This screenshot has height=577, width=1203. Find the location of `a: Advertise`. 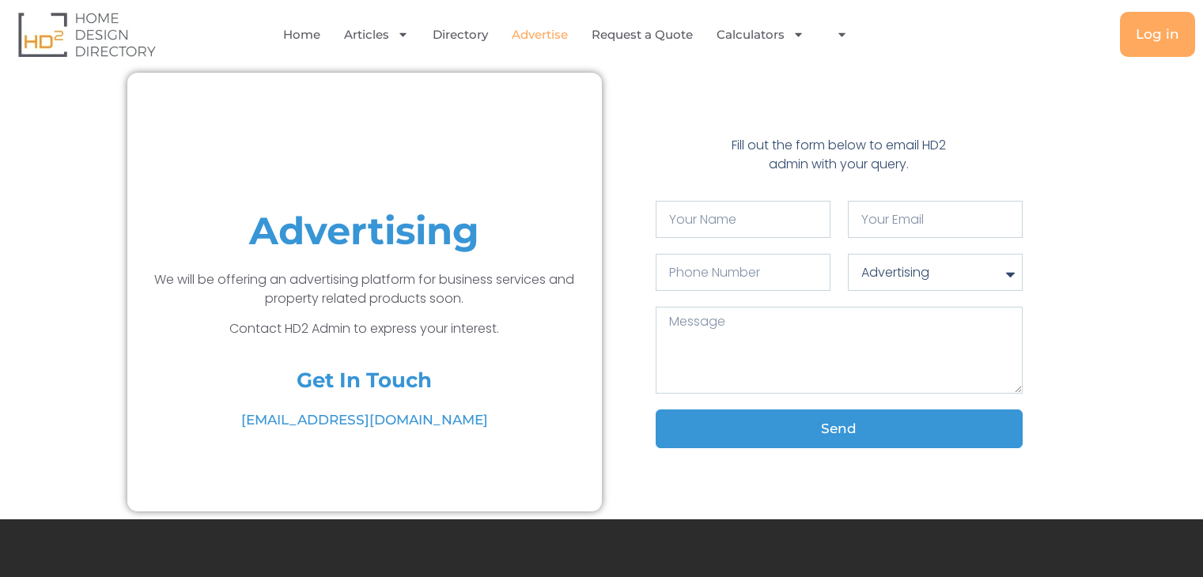

a: Advertise is located at coordinates (539, 35).